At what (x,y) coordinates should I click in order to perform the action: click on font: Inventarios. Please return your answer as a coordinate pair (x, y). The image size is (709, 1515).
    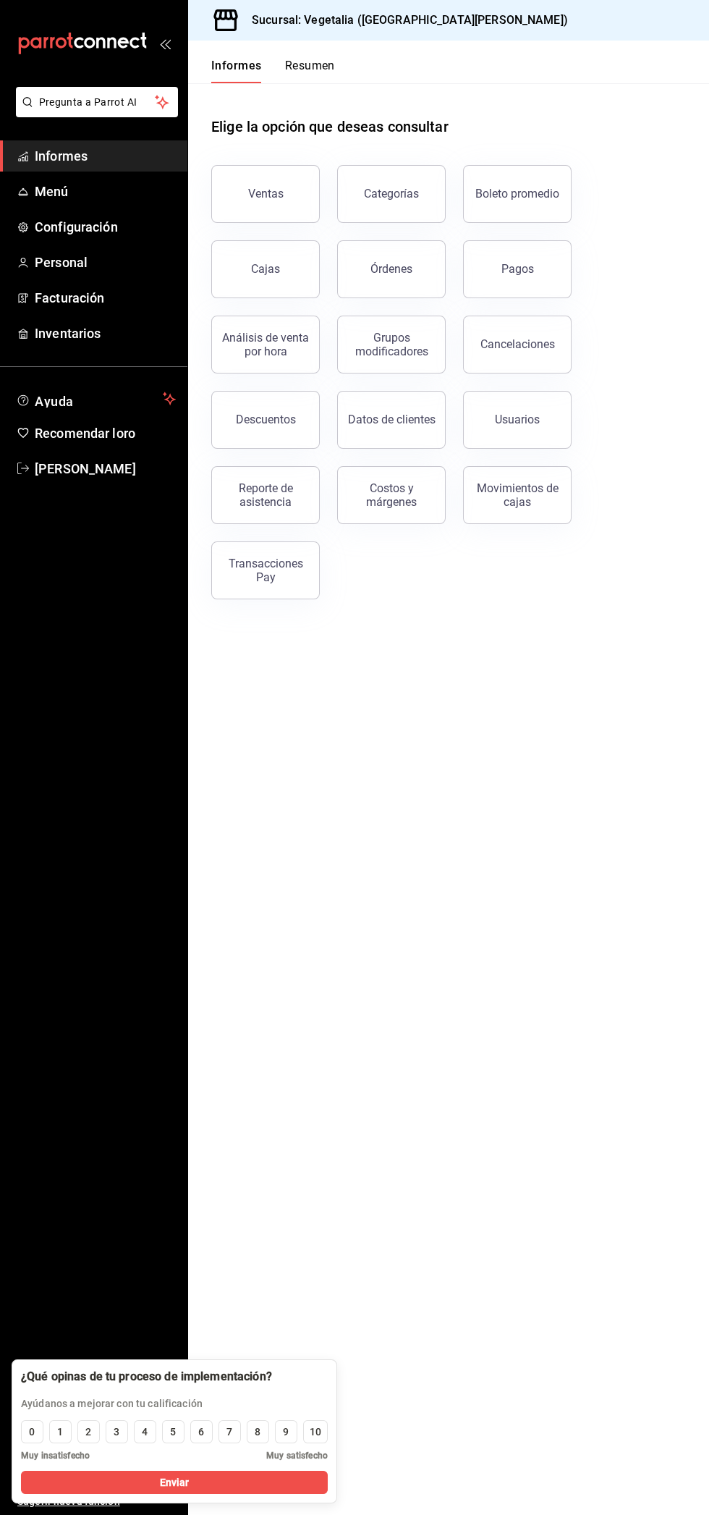
    Looking at the image, I should click on (67, 333).